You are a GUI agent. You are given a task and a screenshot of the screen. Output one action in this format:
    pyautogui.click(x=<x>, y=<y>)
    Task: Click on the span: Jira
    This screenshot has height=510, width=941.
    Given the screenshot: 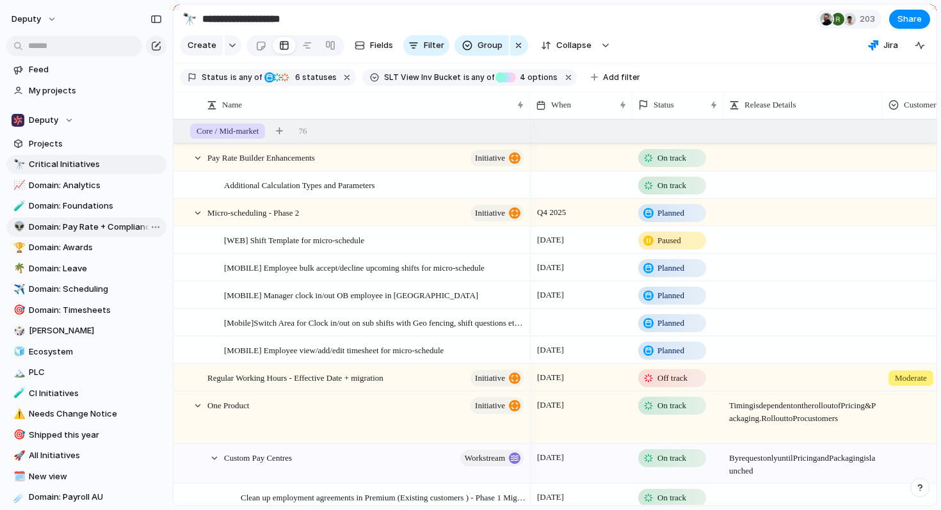 What is the action you would take?
    pyautogui.click(x=891, y=45)
    